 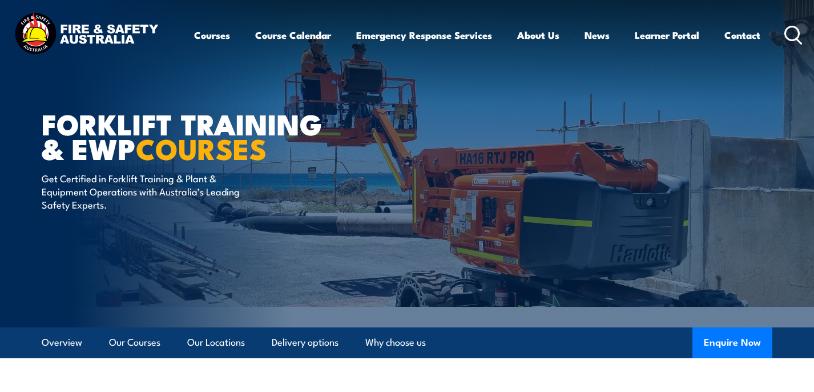 What do you see at coordinates (293, 35) in the screenshot?
I see `a: Course Calendar` at bounding box center [293, 35].